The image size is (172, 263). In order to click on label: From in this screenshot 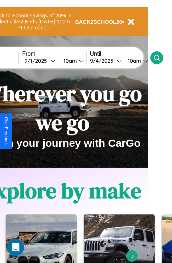, I will do `click(54, 54)`.